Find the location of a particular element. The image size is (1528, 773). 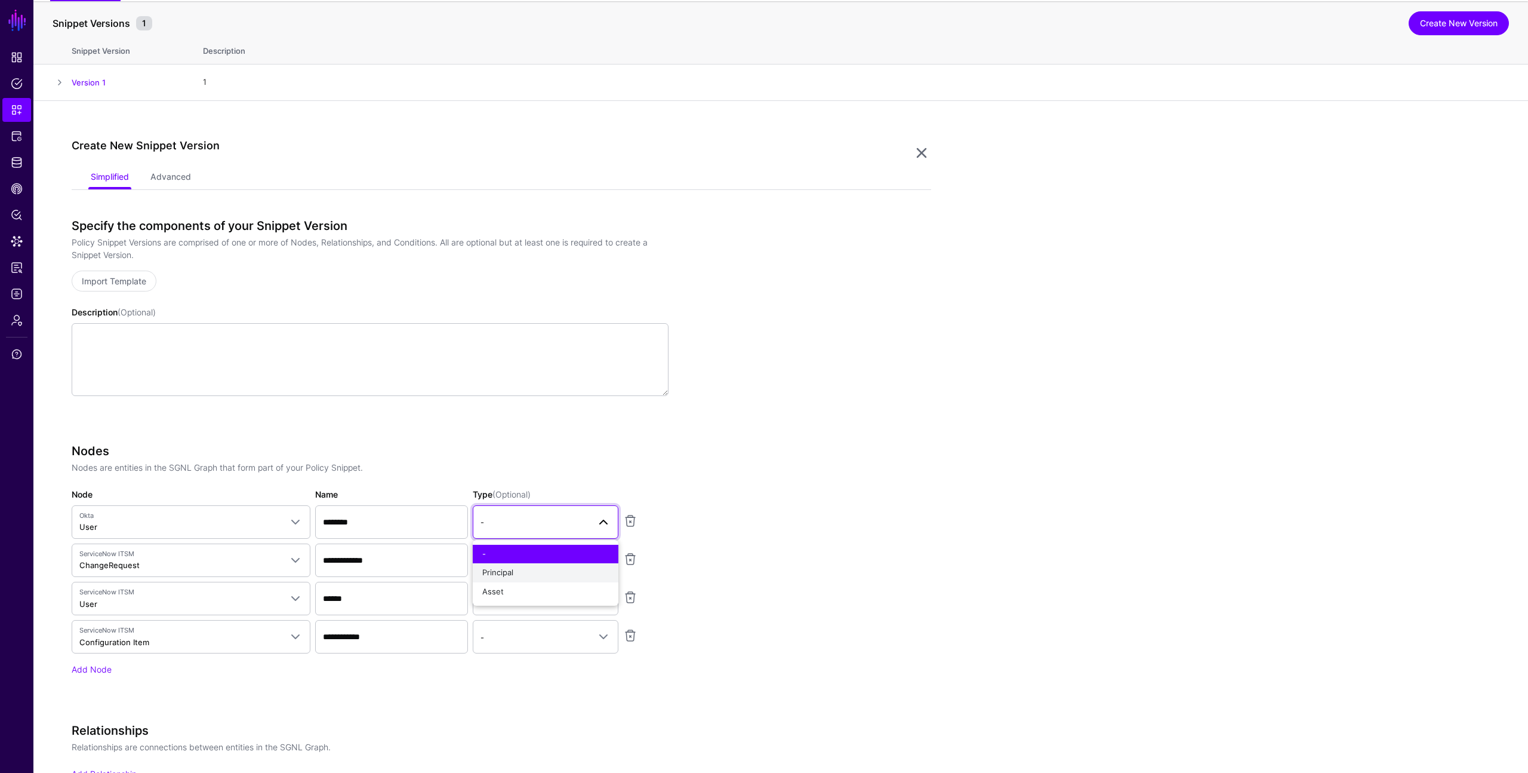

span: Okta is located at coordinates (180, 515).